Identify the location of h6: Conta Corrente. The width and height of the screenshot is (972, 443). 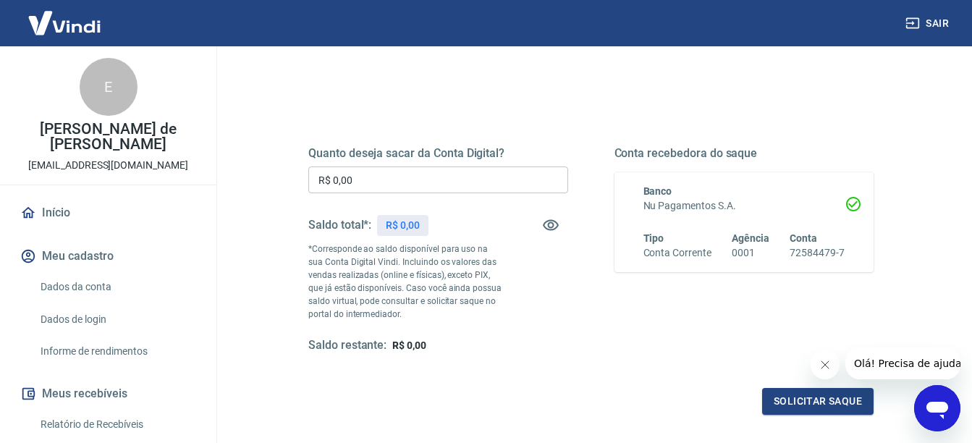
(678, 253).